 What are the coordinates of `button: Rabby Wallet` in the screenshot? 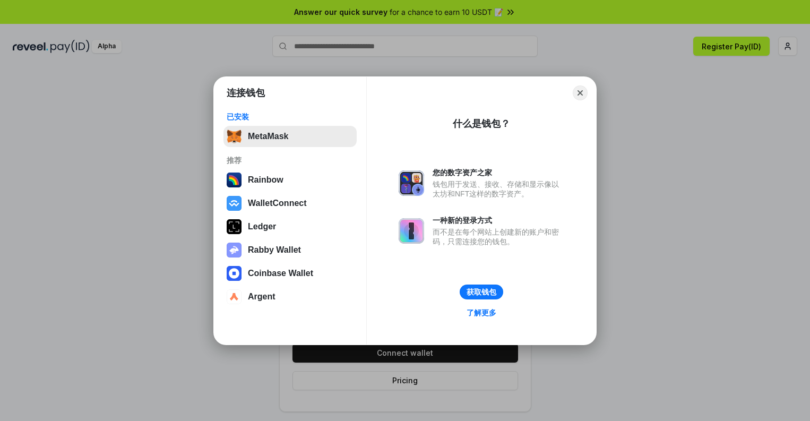 It's located at (290, 250).